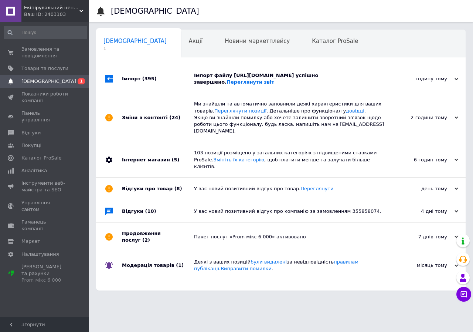 The image size is (473, 332). I want to click on span: (5), so click(175, 159).